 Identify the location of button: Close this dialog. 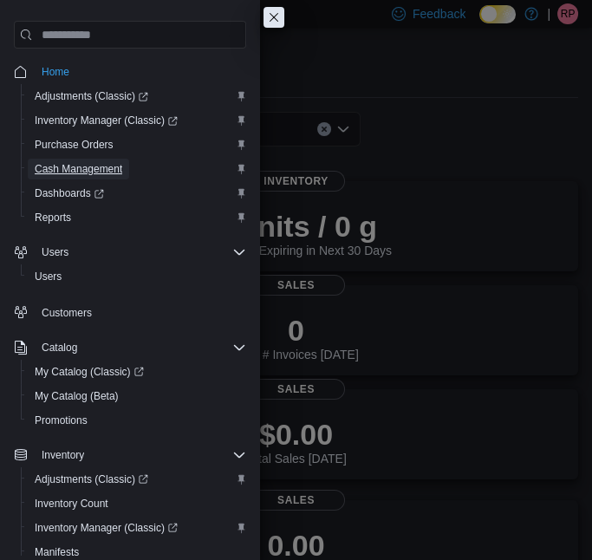
(274, 17).